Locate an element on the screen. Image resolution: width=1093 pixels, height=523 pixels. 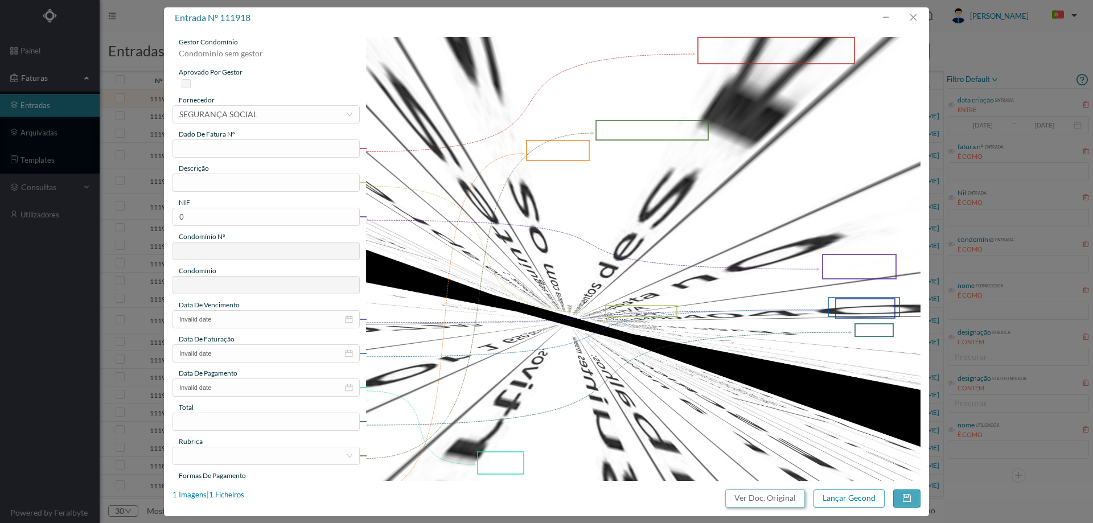
div: Condominio sem gestor is located at coordinates (266, 57).